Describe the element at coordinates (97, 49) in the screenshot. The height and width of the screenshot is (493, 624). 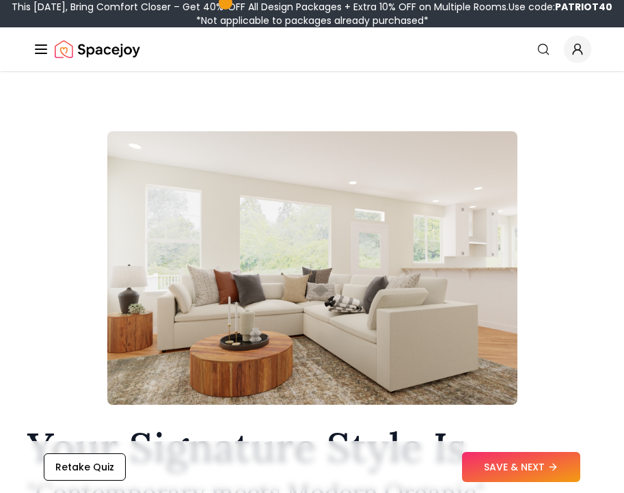
I see `a: Spacejoy` at that location.